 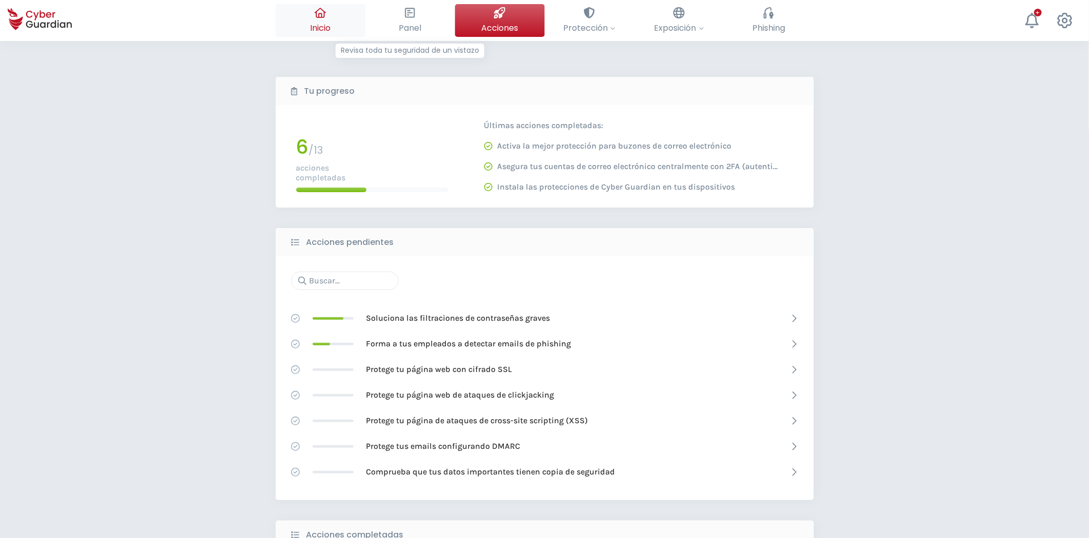 I want to click on span: Exposición, so click(x=679, y=28).